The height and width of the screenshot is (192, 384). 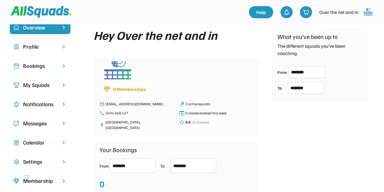 What do you see at coordinates (219, 104) in the screenshot?
I see `div: 2 active squads` at bounding box center [219, 104].